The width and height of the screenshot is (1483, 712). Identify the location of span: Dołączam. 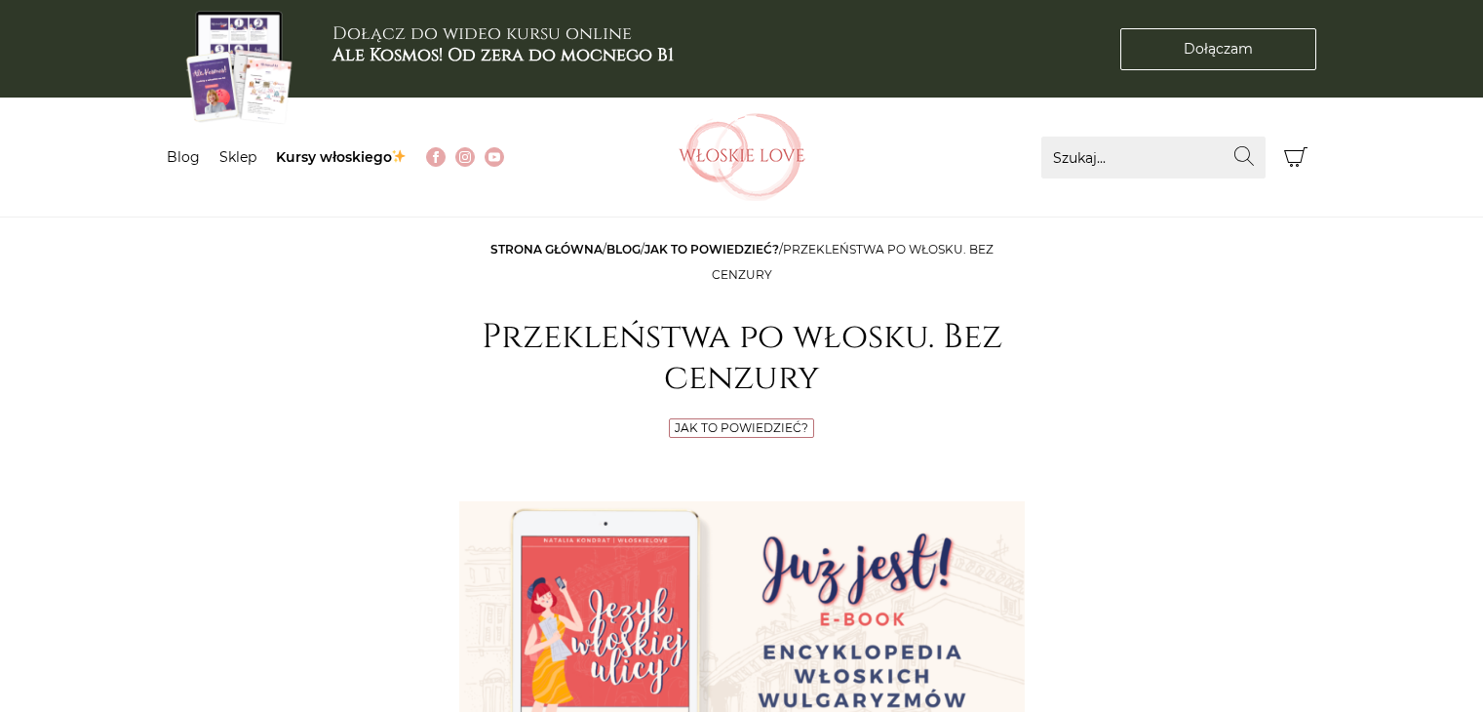
(1217, 49).